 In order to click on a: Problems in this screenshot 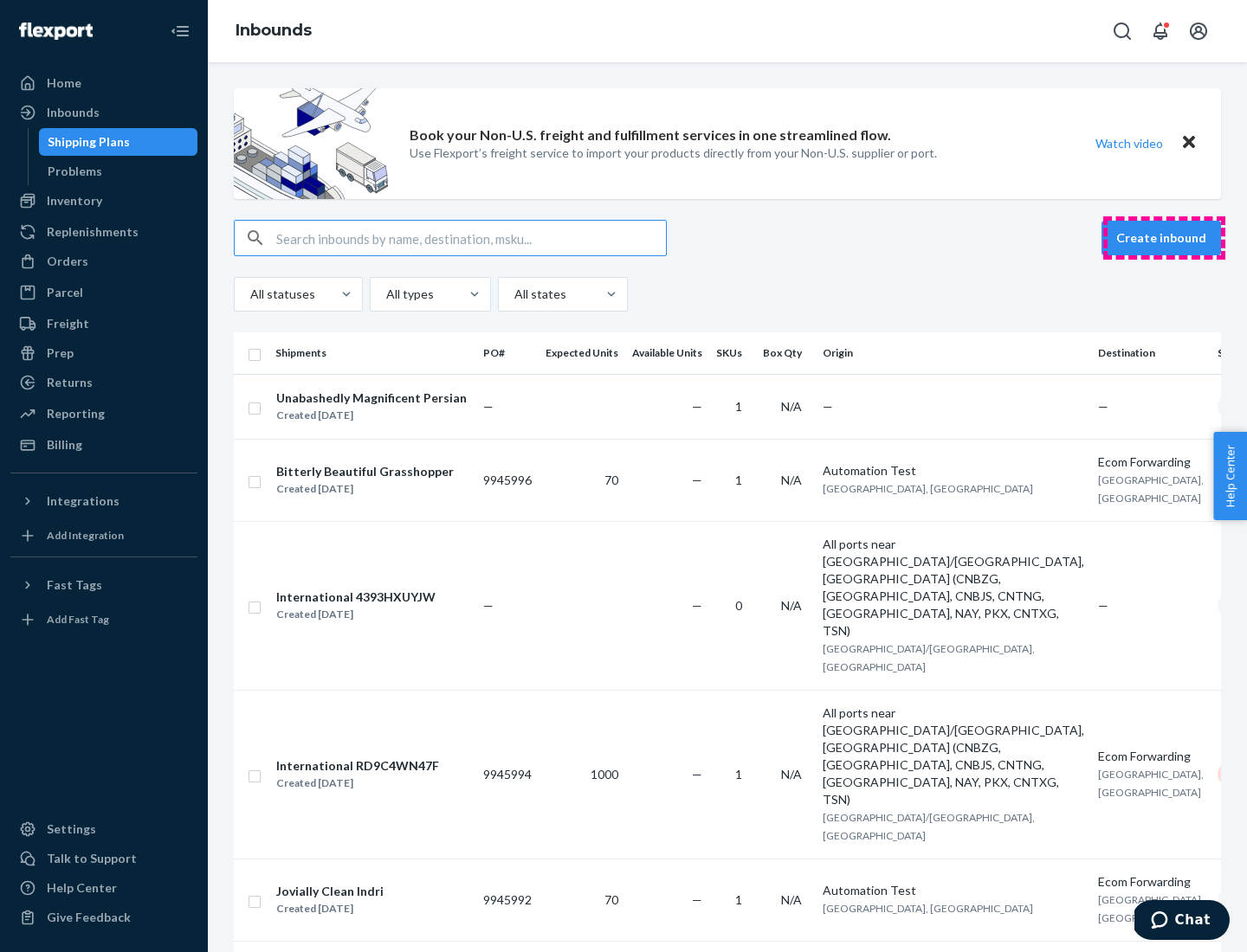, I will do `click(118, 172)`.